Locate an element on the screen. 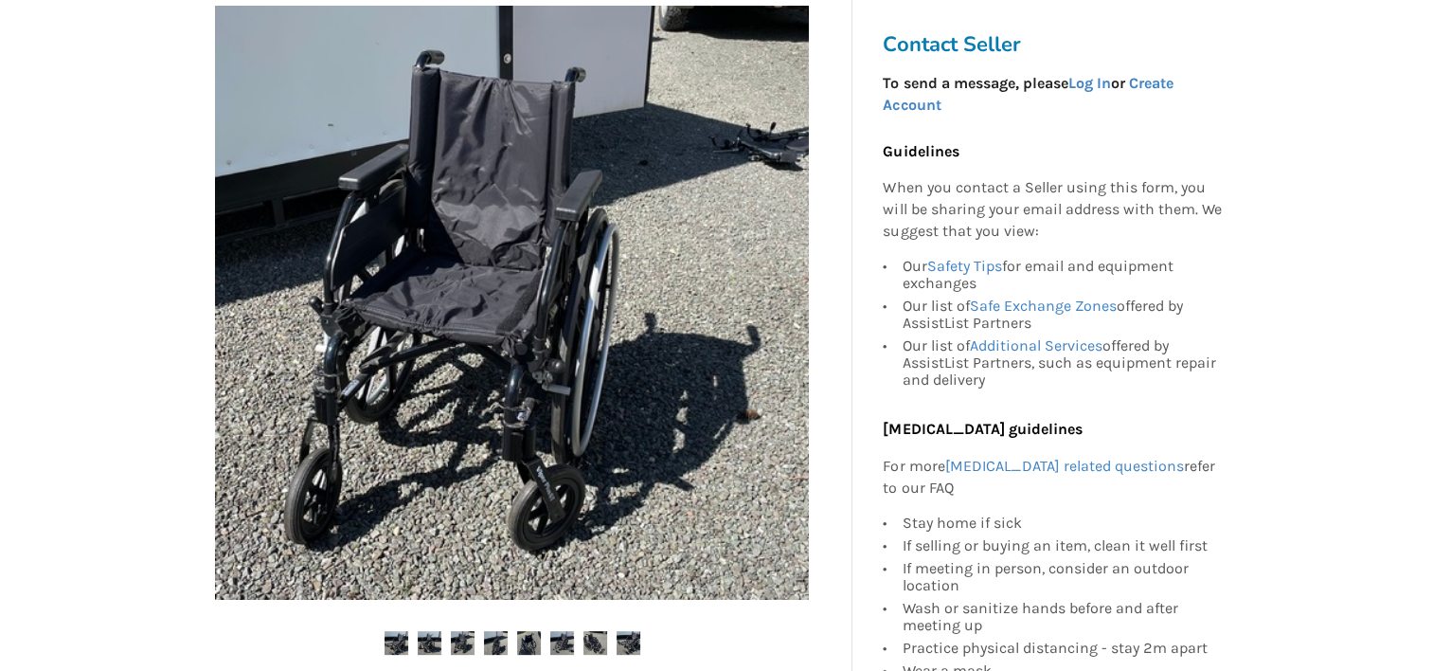 This screenshot has height=671, width=1433. a: Safe Exchange Zones is located at coordinates (1042, 305).